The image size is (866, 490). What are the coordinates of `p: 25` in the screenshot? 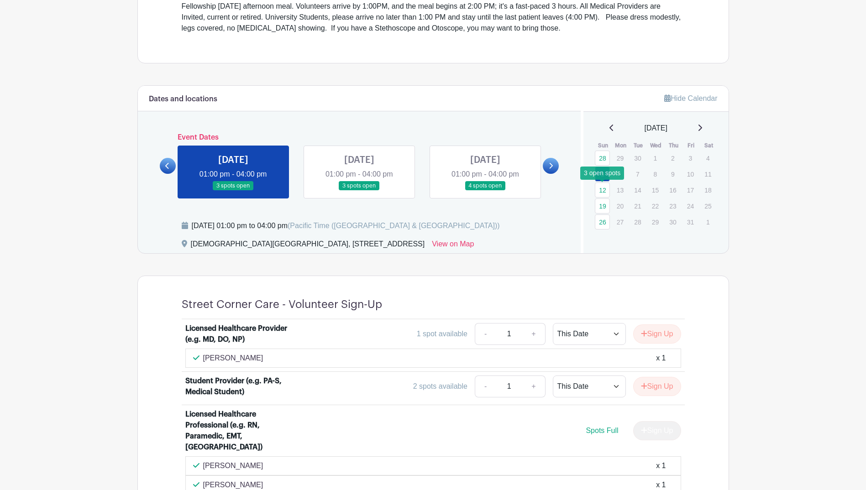 It's located at (707, 206).